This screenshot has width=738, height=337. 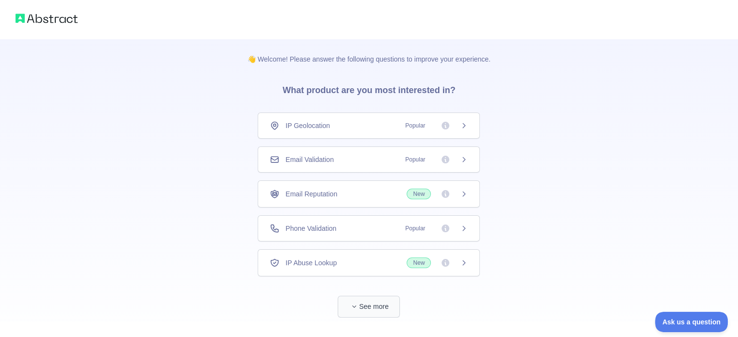 What do you see at coordinates (369, 307) in the screenshot?
I see `button: See more` at bounding box center [369, 307].